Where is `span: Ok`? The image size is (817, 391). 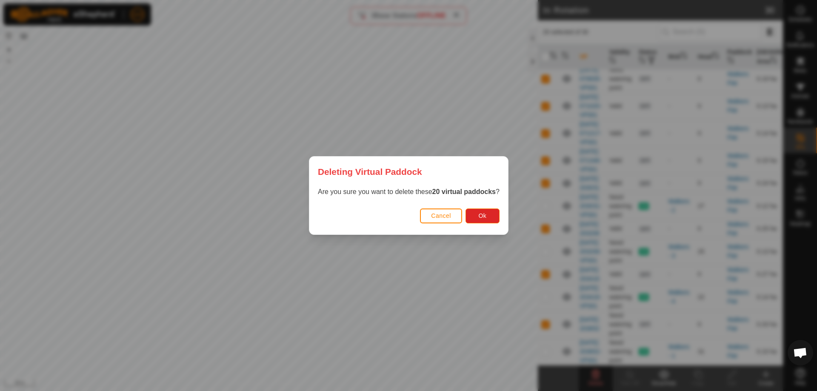
span: Ok is located at coordinates (482, 216).